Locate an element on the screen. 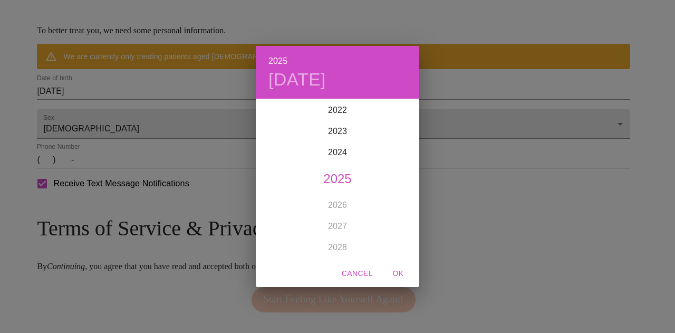 This screenshot has width=675, height=333. div: 2022 is located at coordinates (337, 110).